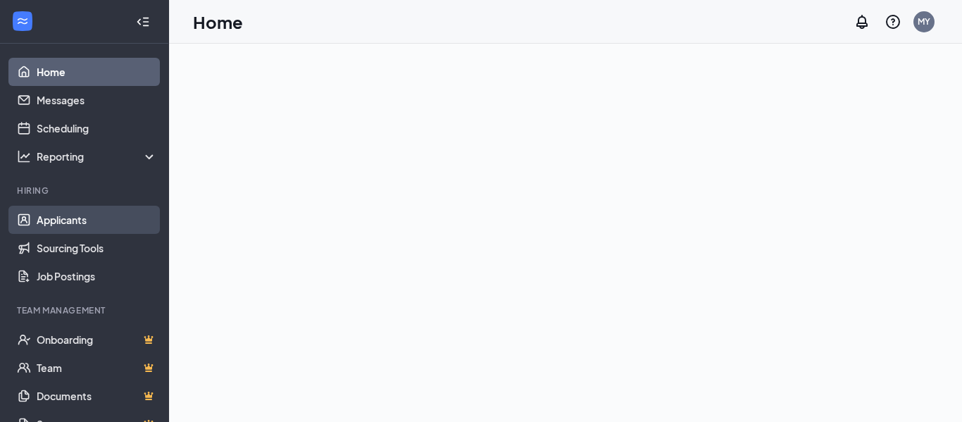 The width and height of the screenshot is (962, 422). I want to click on h1: Home, so click(218, 22).